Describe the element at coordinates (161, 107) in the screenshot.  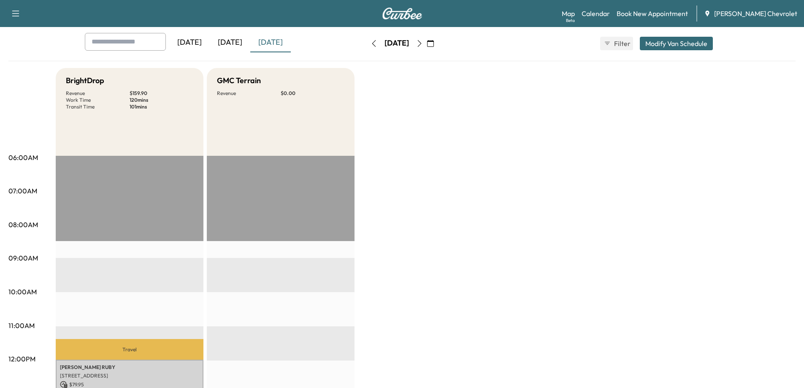
I see `p: 101 mins` at that location.